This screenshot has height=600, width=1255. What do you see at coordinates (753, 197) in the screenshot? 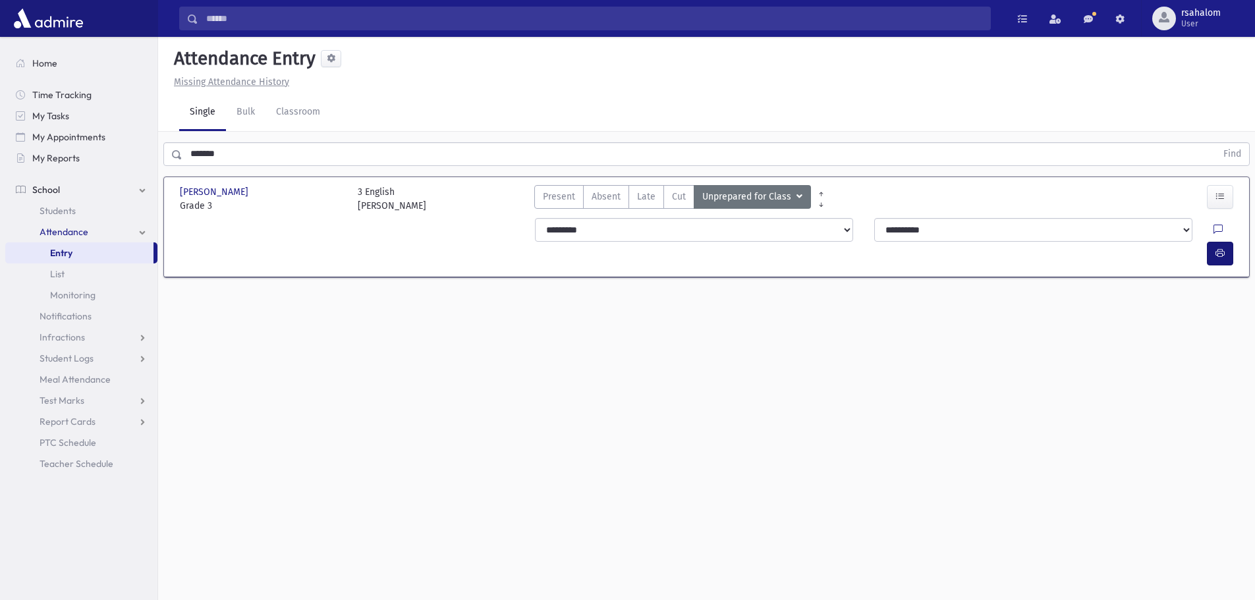
I see `button: Unprepared for Class` at bounding box center [753, 197].